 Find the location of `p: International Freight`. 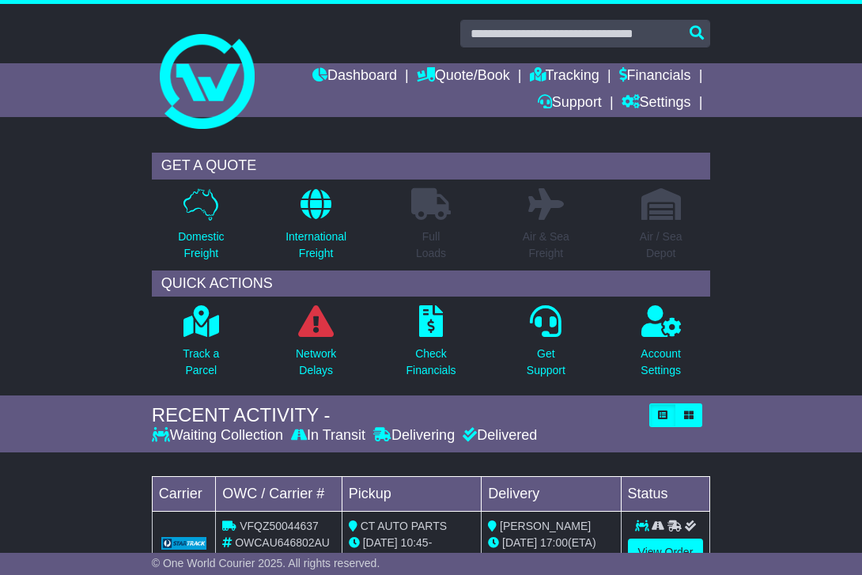

p: International Freight is located at coordinates (316, 245).